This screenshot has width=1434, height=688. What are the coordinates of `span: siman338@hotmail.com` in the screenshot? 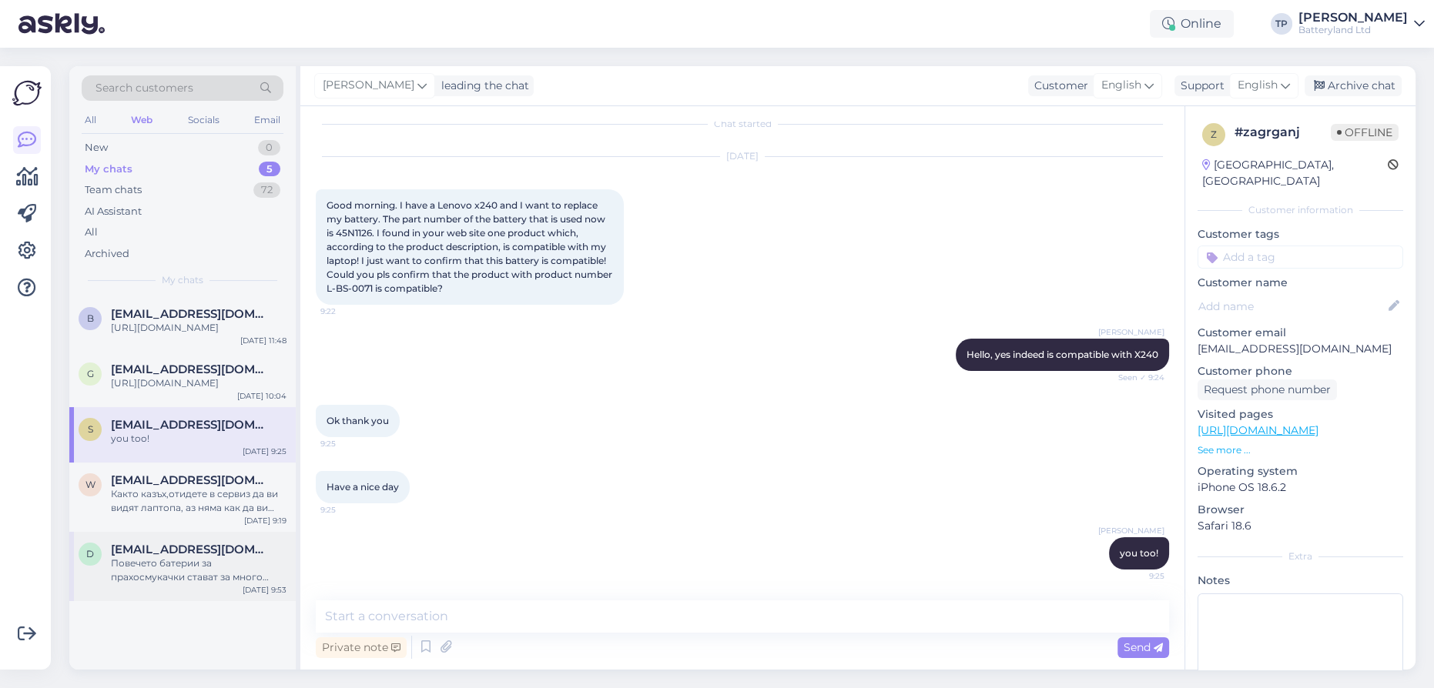 It's located at (191, 425).